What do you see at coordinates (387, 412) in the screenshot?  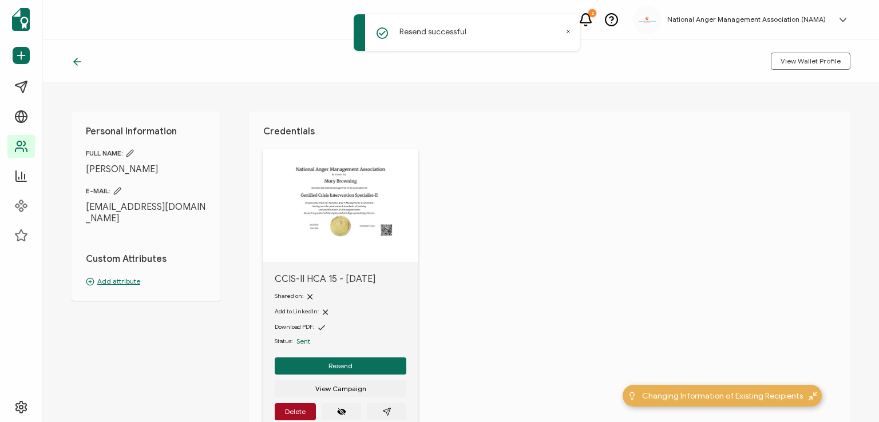 I see `ion-icon: paper plane outline` at bounding box center [387, 412].